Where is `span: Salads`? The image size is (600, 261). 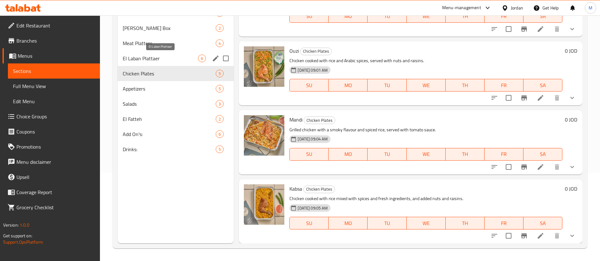
span: Salads is located at coordinates (169, 104).